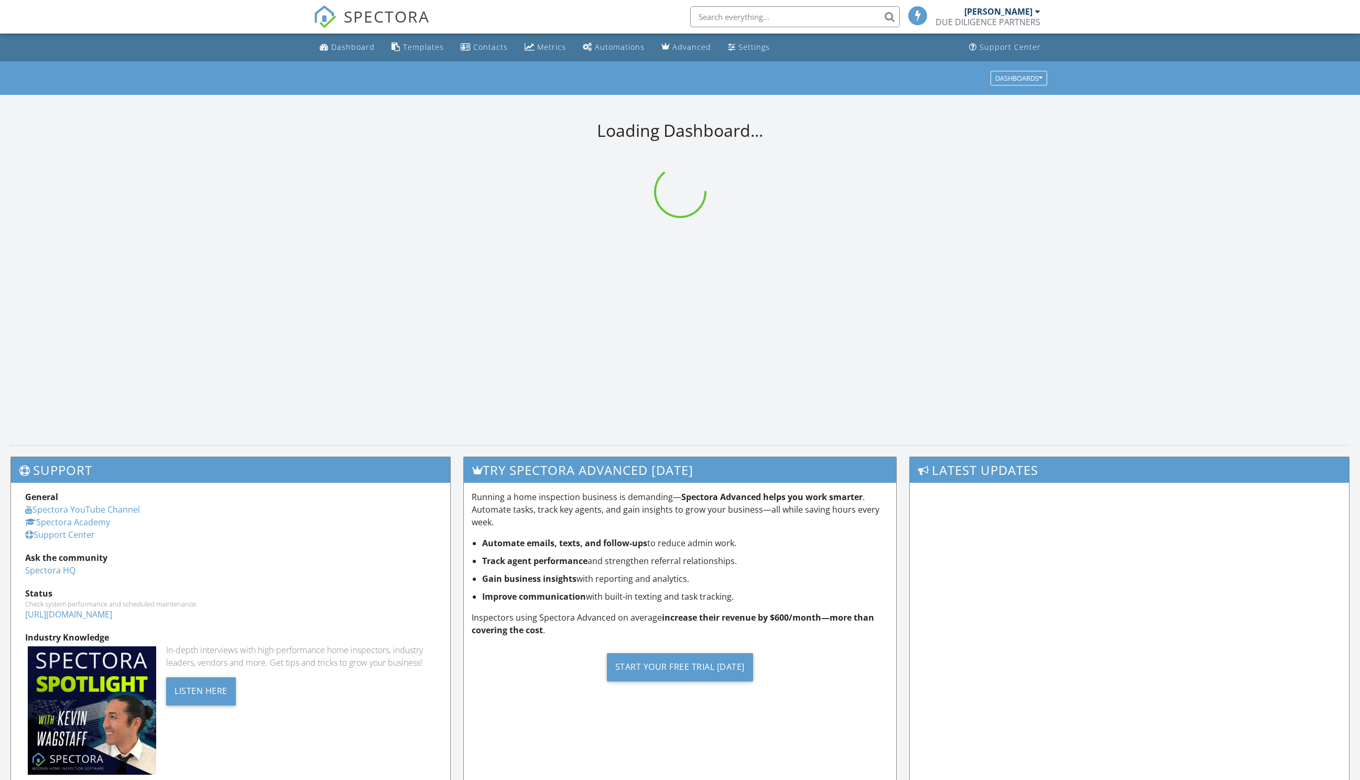 This screenshot has height=780, width=1360. Describe the element at coordinates (680, 509) in the screenshot. I see `p: Running a home inspection business is demanding— . Automate tasks, track key agents, and gain ins...` at that location.